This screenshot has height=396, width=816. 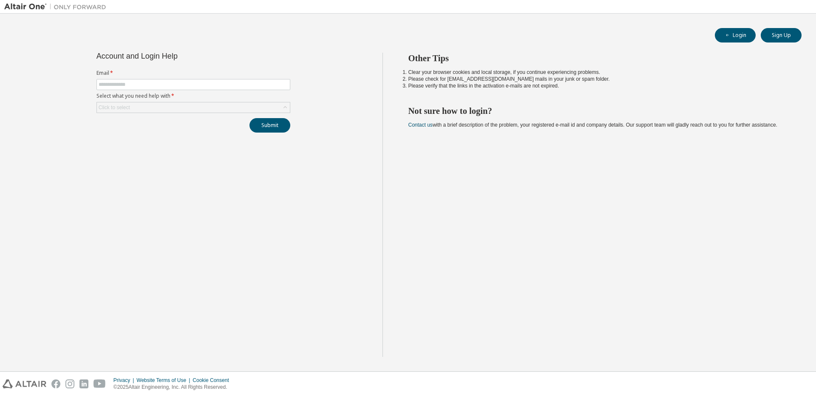 I want to click on li: Clear your browser cookies and local storage, if you continue experiencing problems., so click(x=597, y=72).